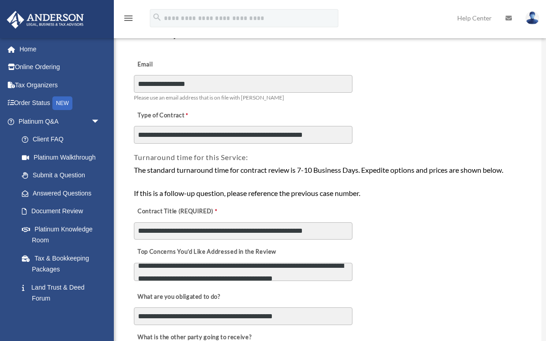 This screenshot has width=546, height=341. Describe the element at coordinates (179, 65) in the screenshot. I see `label: Email` at that location.